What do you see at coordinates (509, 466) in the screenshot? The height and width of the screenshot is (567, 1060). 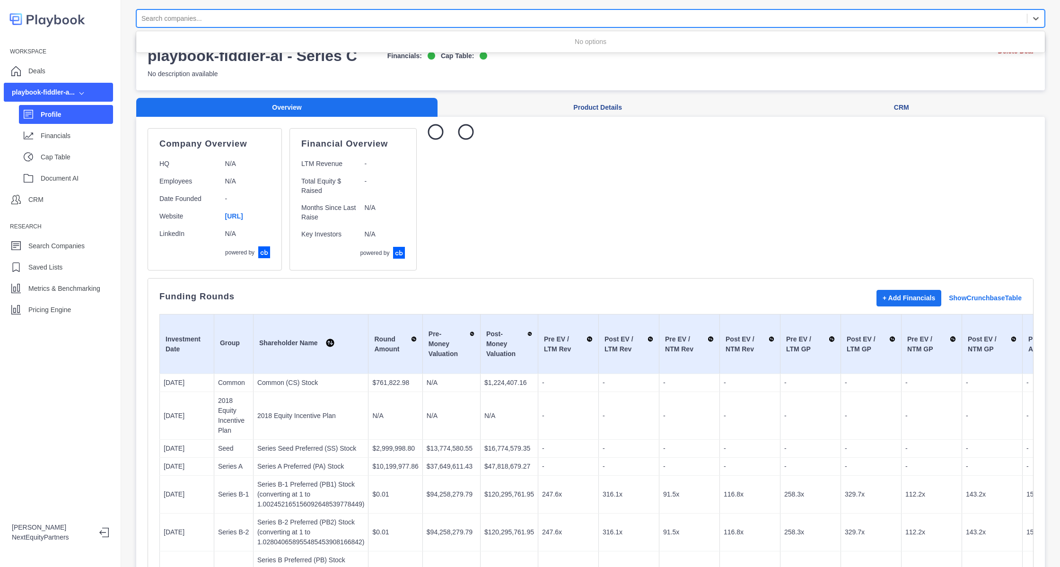 I see `p: $47,818,679.27` at bounding box center [509, 466].